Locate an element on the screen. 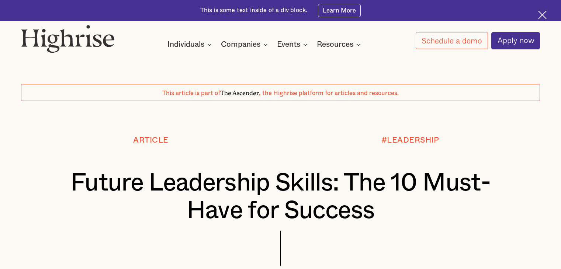  img: Cross icon is located at coordinates (542, 15).